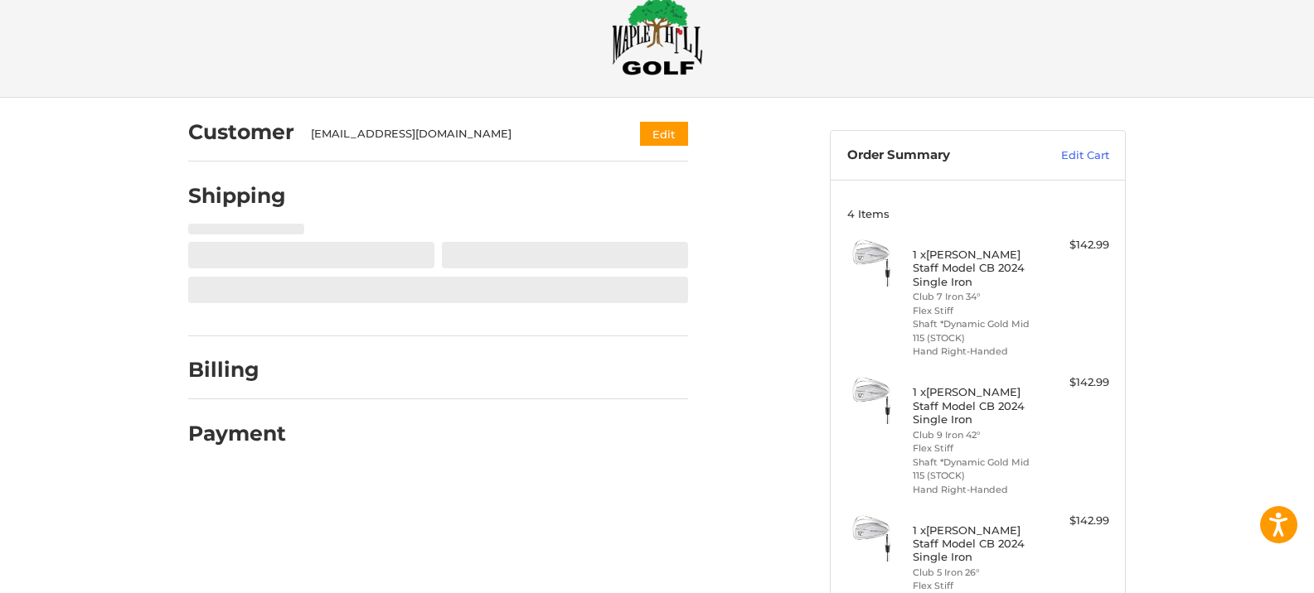 Image resolution: width=1314 pixels, height=593 pixels. Describe the element at coordinates (664, 133) in the screenshot. I see `button: Edit` at that location.